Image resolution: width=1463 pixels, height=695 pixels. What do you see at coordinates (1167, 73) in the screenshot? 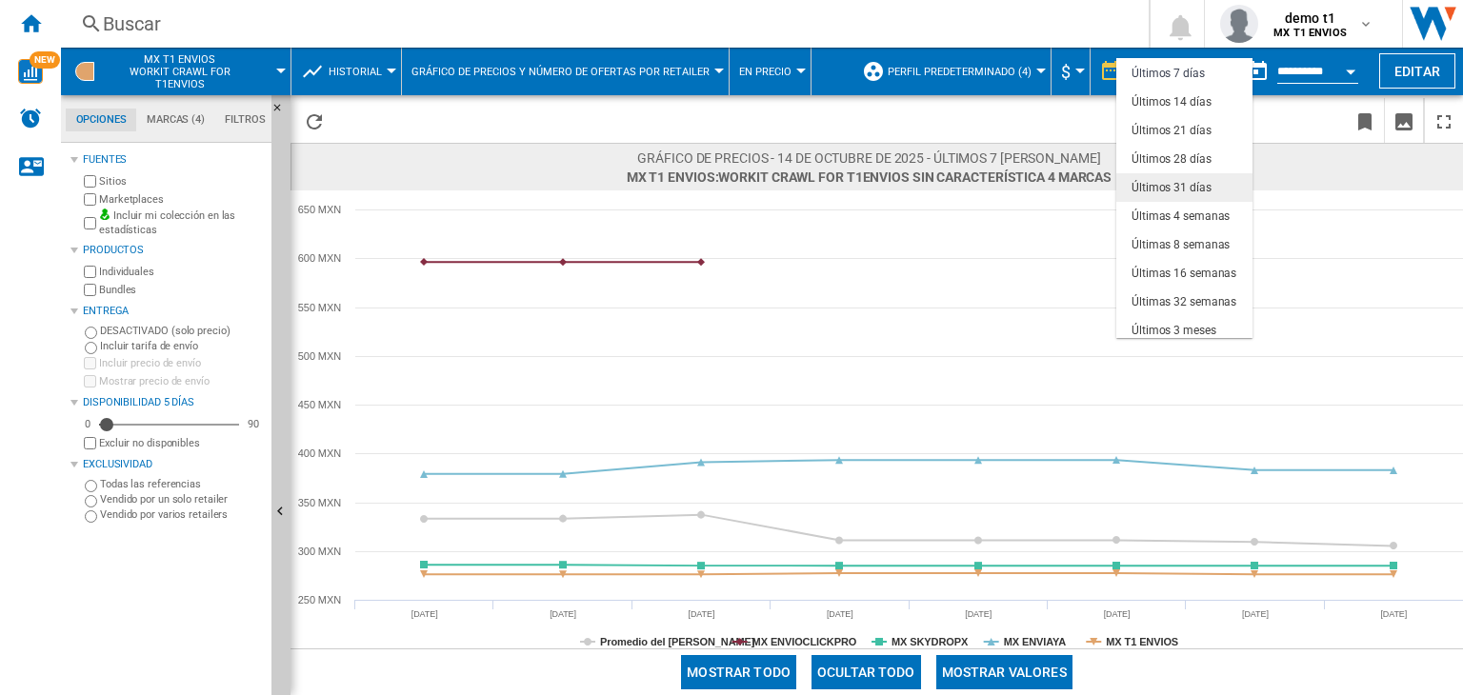
I see `div: Últimos 7 días` at bounding box center [1167, 73].